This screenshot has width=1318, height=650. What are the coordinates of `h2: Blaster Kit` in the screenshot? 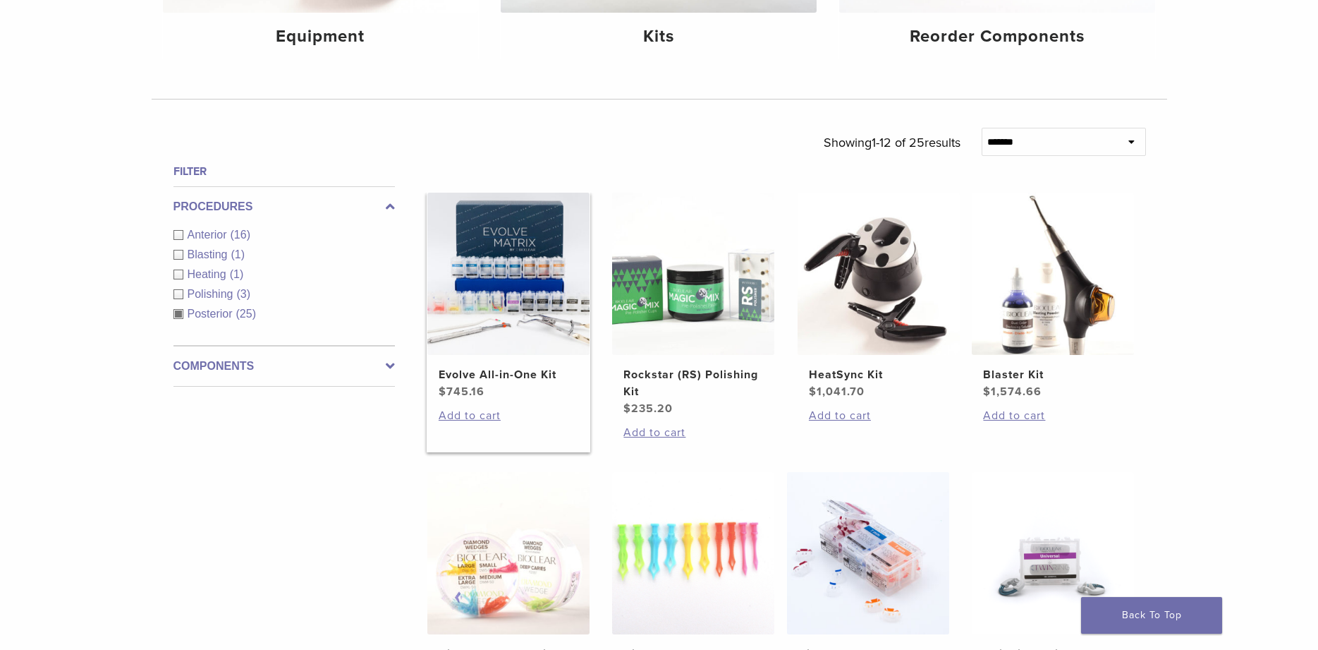 It's located at (1053, 375).